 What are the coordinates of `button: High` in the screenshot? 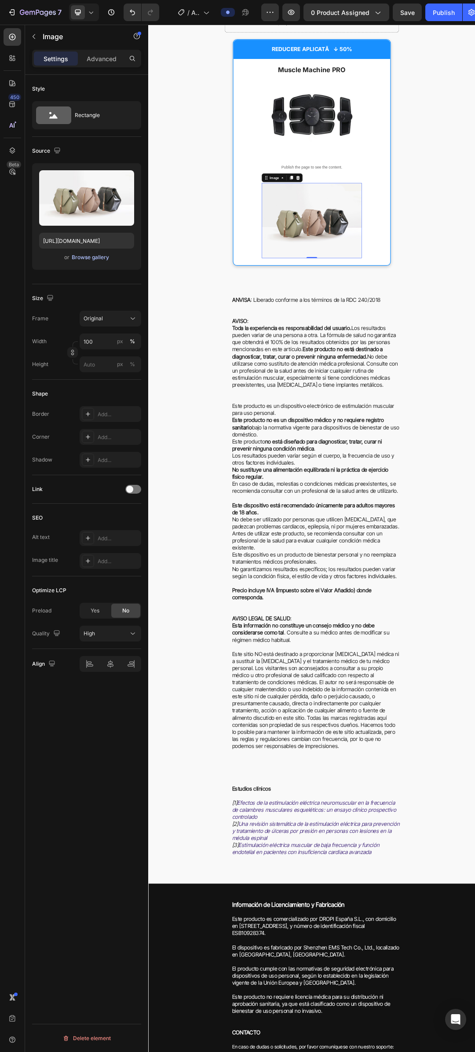 It's located at (110, 634).